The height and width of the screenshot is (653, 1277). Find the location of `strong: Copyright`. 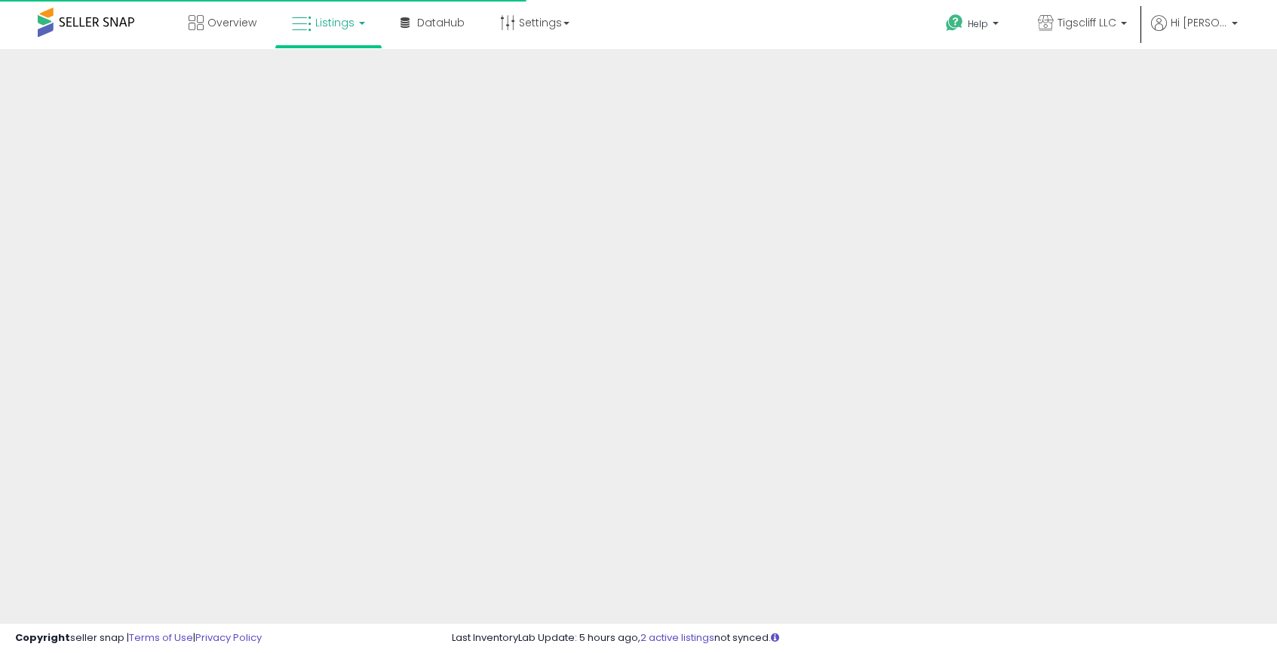

strong: Copyright is located at coordinates (42, 637).